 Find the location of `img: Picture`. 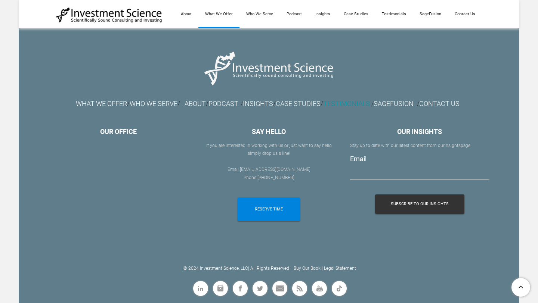

img: Picture is located at coordinates (269, 68).